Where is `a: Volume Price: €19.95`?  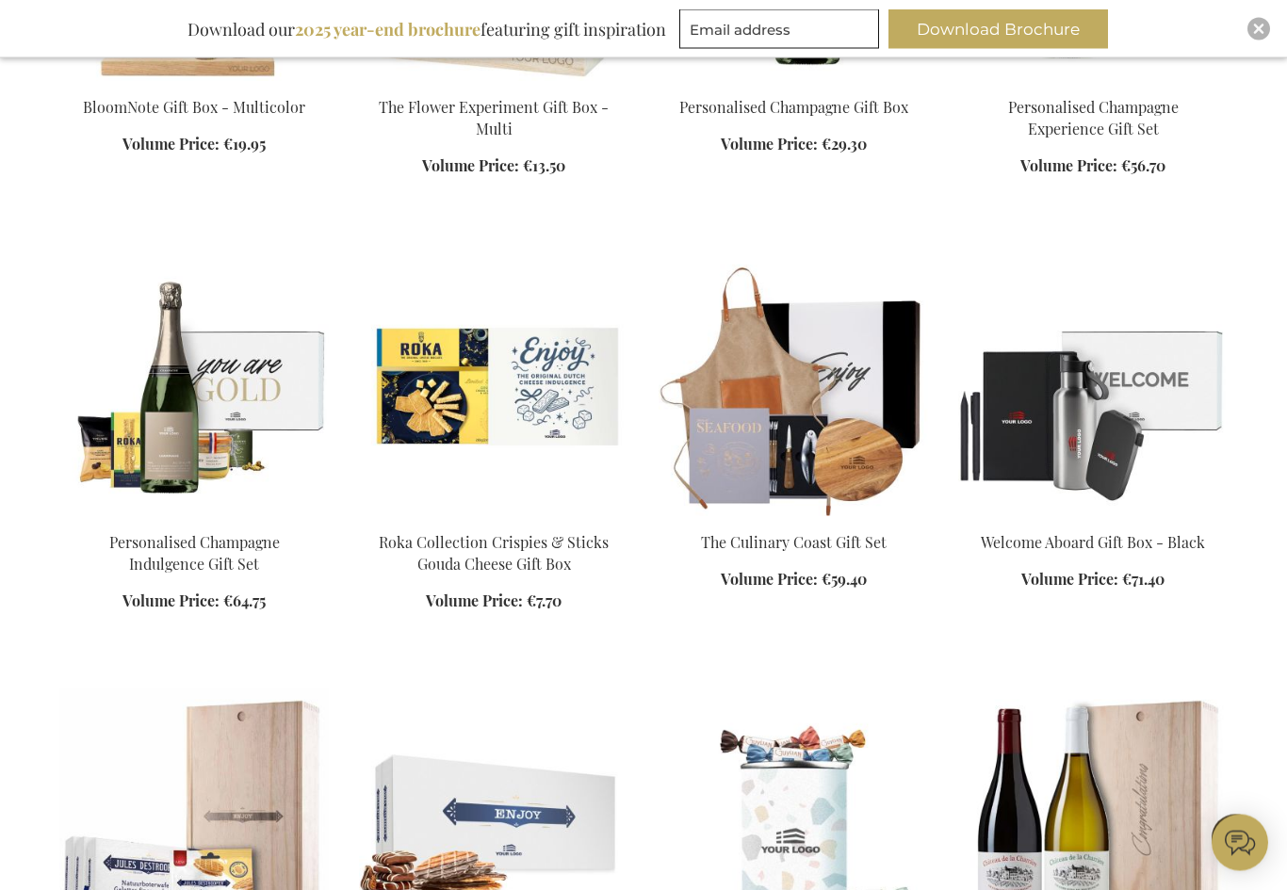 a: Volume Price: €19.95 is located at coordinates (194, 145).